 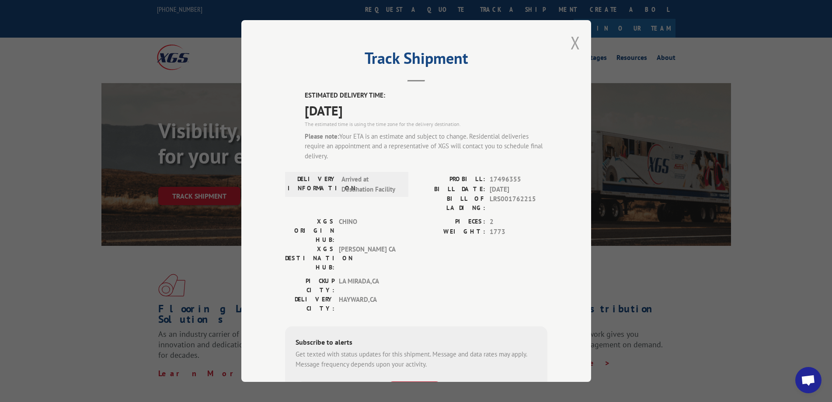 What do you see at coordinates (519, 179) in the screenshot?
I see `span: 17496355` at bounding box center [519, 179].